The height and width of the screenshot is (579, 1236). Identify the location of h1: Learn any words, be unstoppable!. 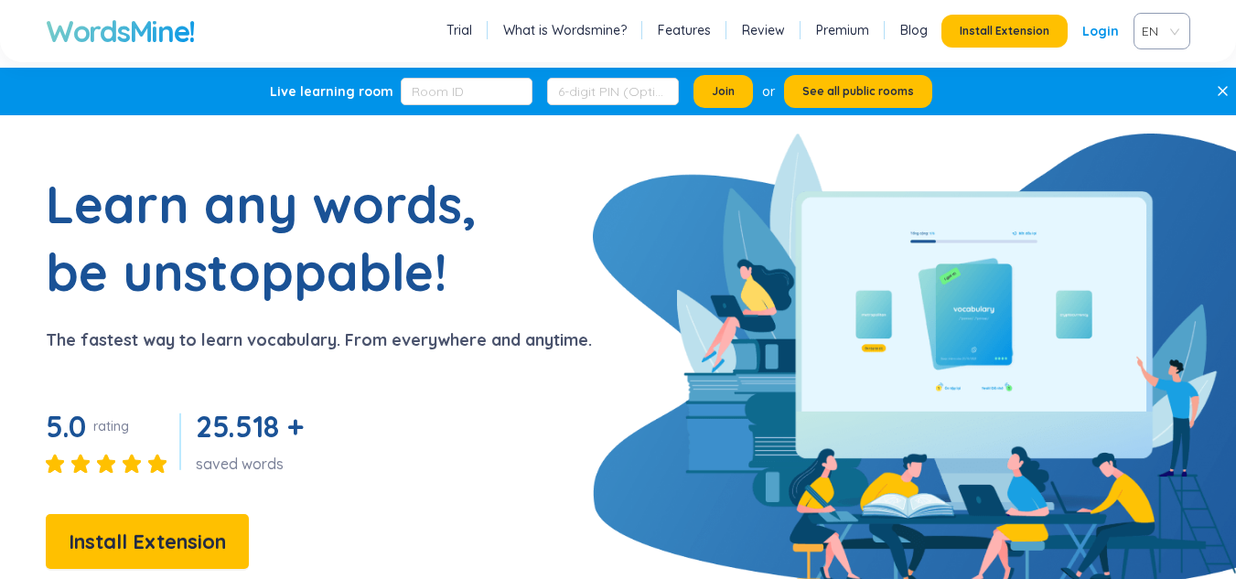
(274, 238).